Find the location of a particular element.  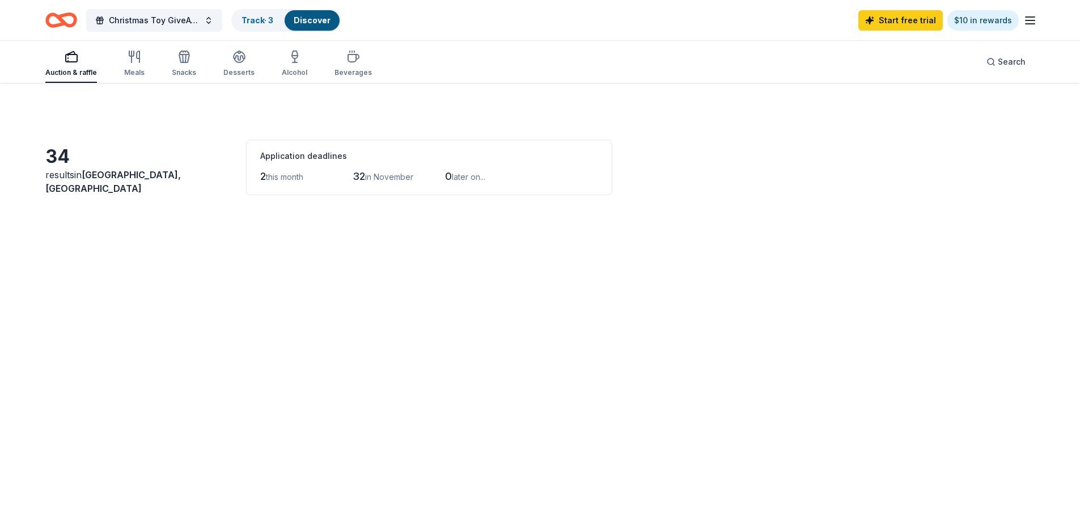

a: Track· 3 is located at coordinates (257, 20).